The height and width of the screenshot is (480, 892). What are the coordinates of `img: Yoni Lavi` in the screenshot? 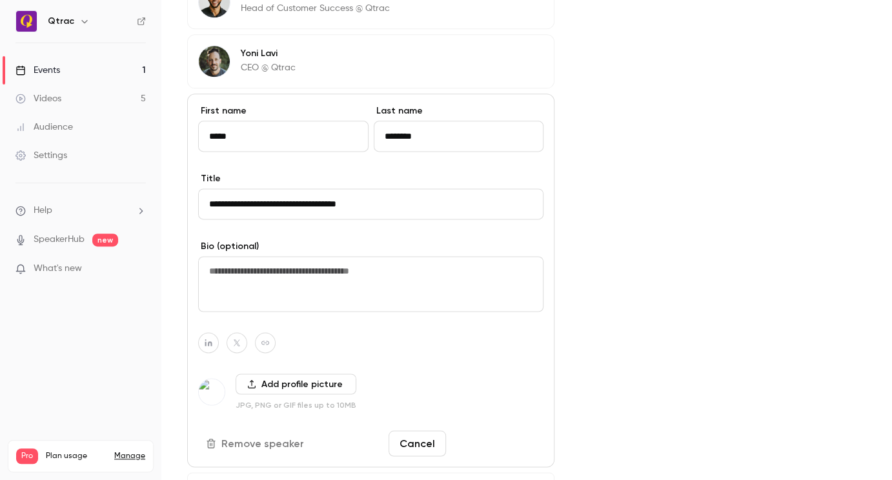 It's located at (214, 61).